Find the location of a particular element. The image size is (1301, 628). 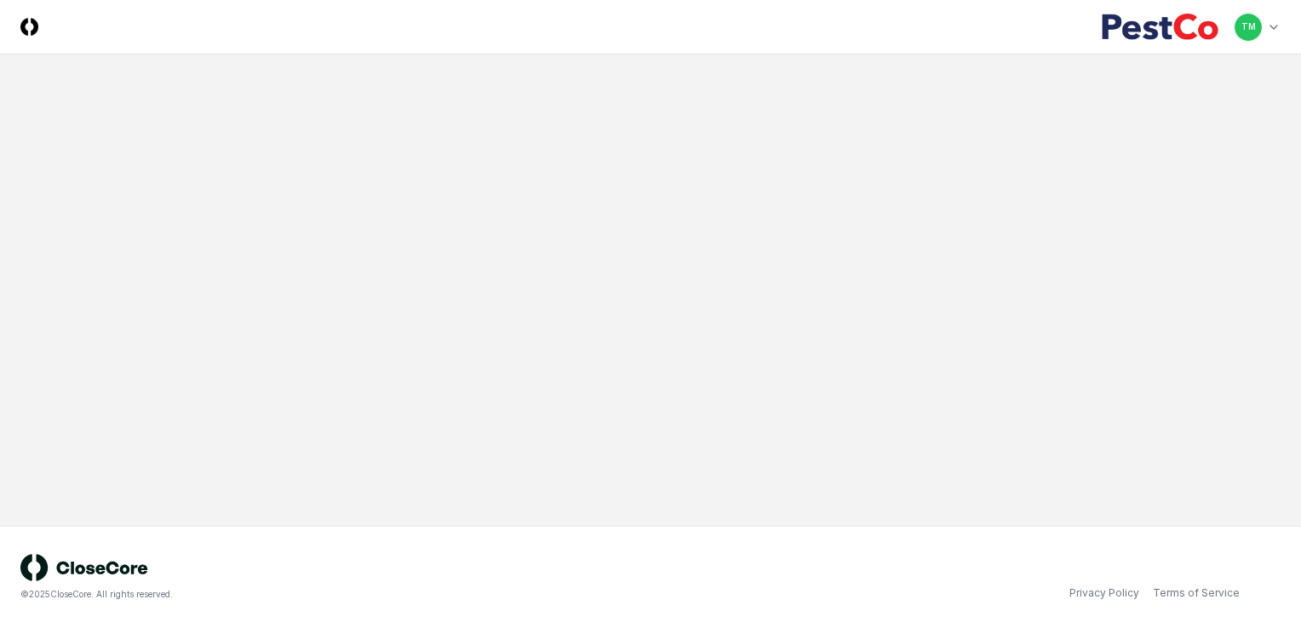

img: PestCo logo is located at coordinates (1159, 27).